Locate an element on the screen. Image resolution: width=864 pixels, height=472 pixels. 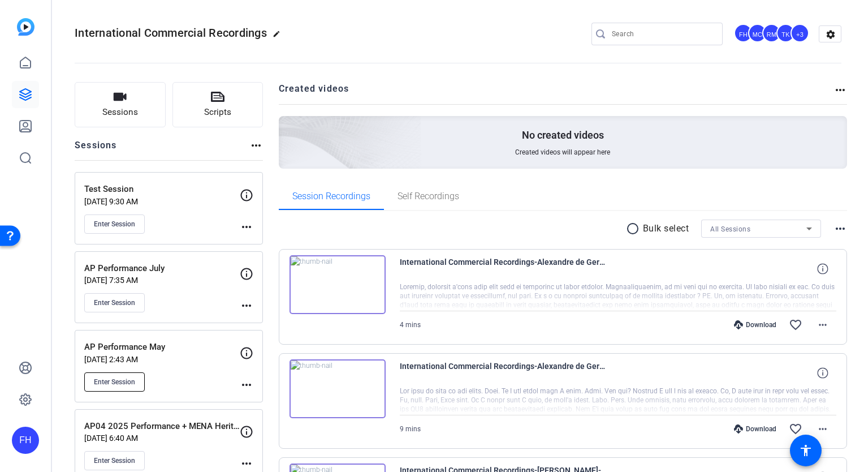
span: International Commercial Recordings-Alexandre de Germay1-AP Performance May-2025-05-15-10-30-16-3... is located at coordinates (505, 373).